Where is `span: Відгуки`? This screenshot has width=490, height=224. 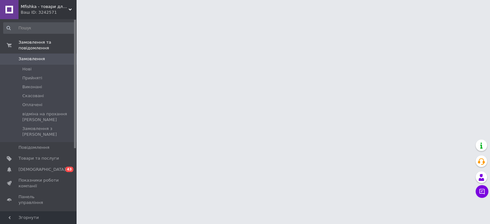
span: Відгуки is located at coordinates (27, 214).